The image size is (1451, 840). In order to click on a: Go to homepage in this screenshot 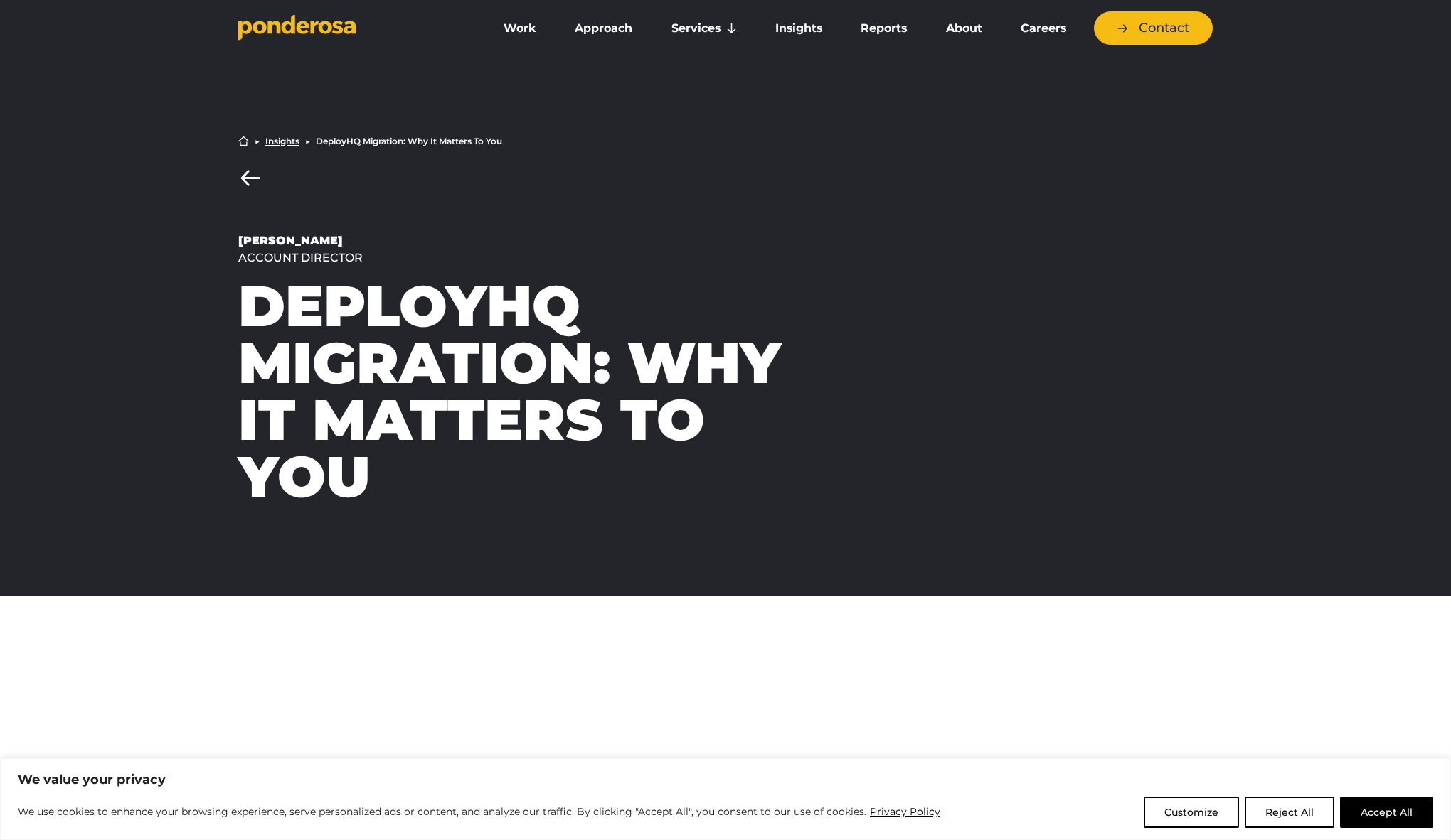, I will do `click(352, 28)`.